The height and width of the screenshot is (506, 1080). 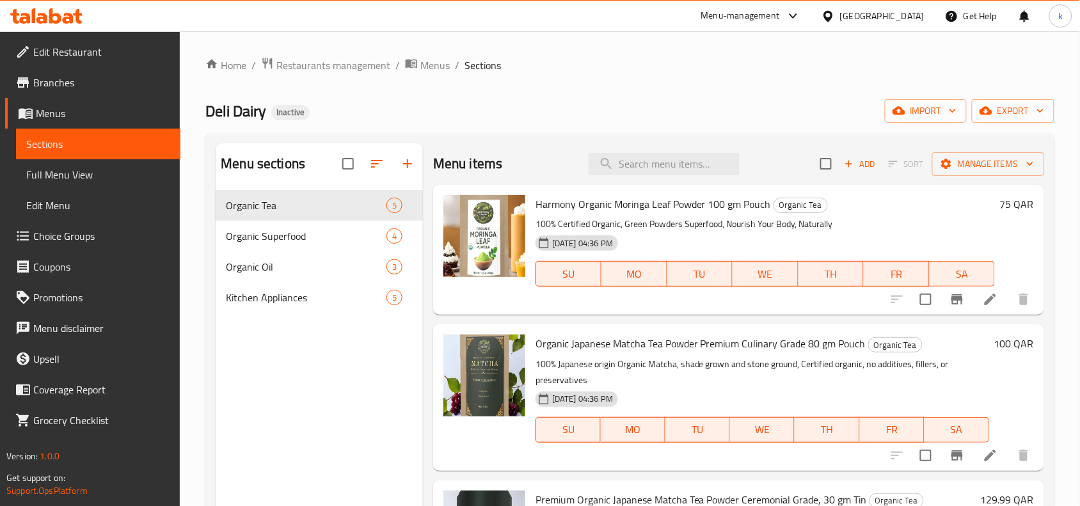 I want to click on span: Grocery Checklist, so click(x=102, y=420).